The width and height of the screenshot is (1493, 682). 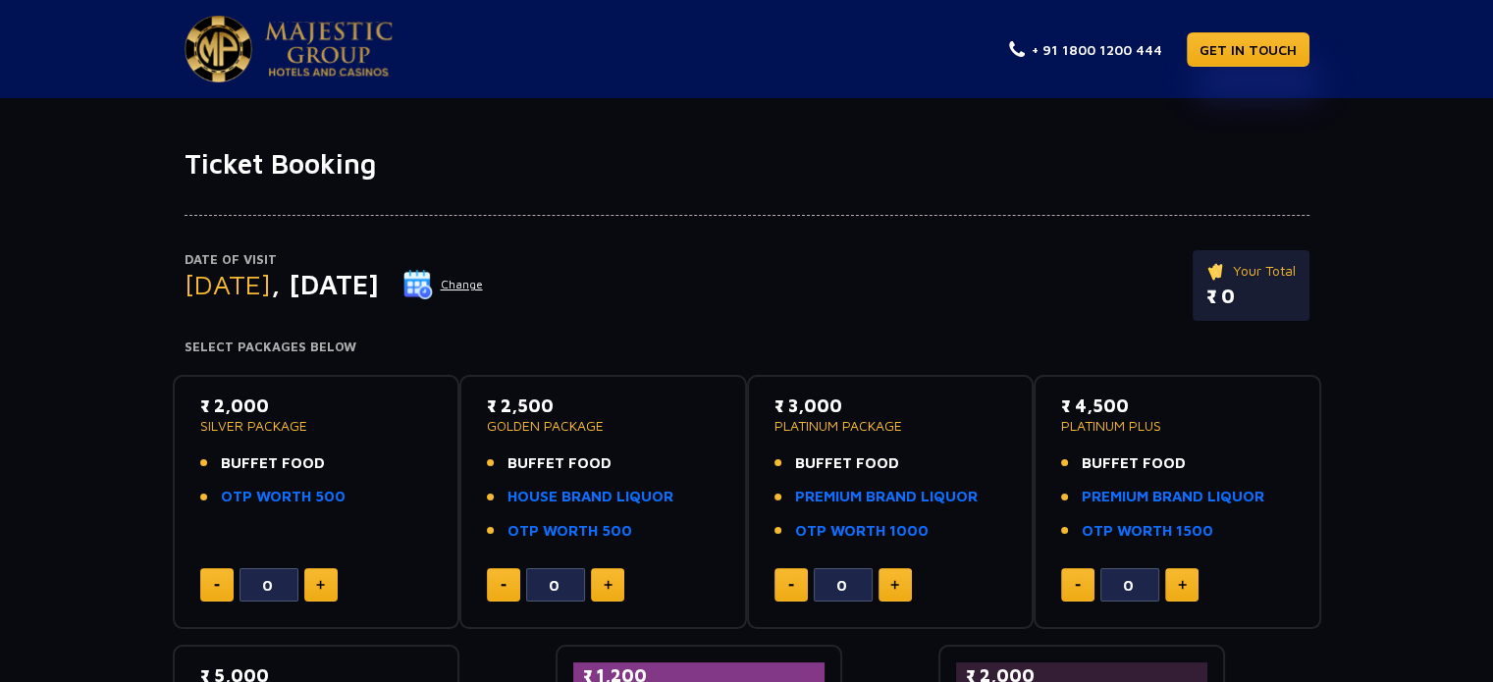 What do you see at coordinates (1216, 271) in the screenshot?
I see `img: ticket` at bounding box center [1216, 271].